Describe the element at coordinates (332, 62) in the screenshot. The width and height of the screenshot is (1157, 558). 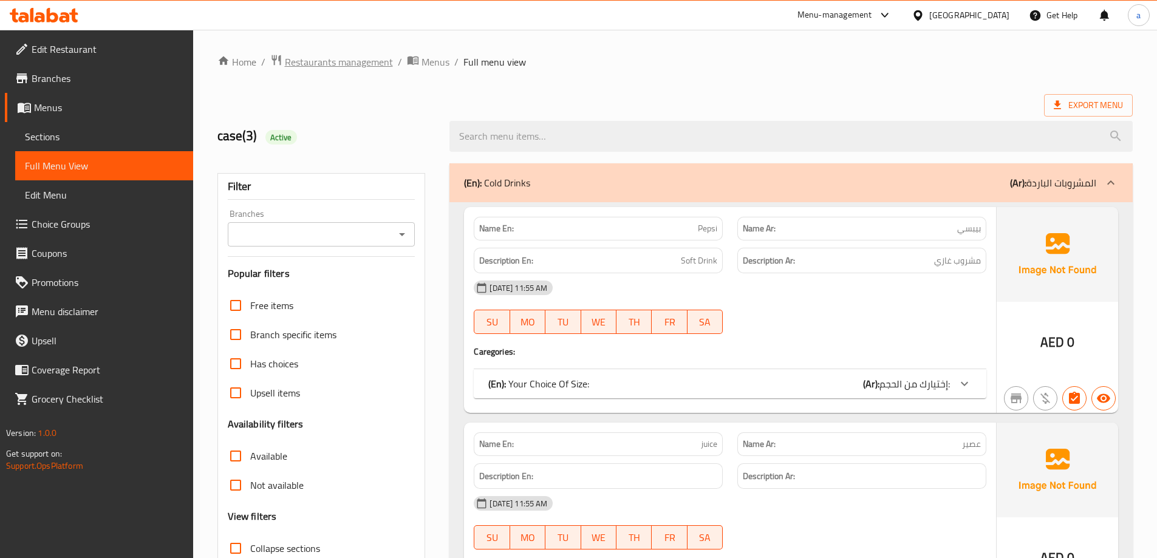
I see `a: Restaurants management` at that location.